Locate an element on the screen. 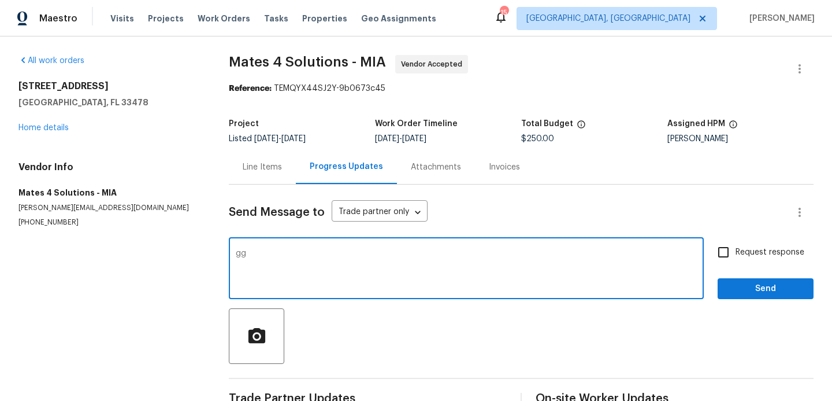  span: Send Message to is located at coordinates (277, 212).